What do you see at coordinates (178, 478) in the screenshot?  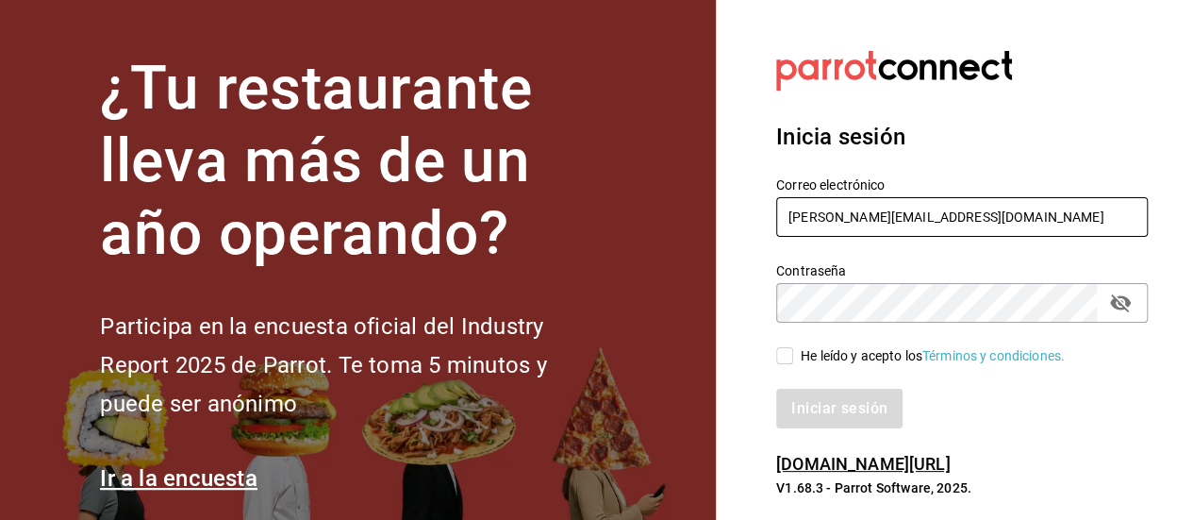 I see `a: Ir a la encuesta` at bounding box center [178, 478].